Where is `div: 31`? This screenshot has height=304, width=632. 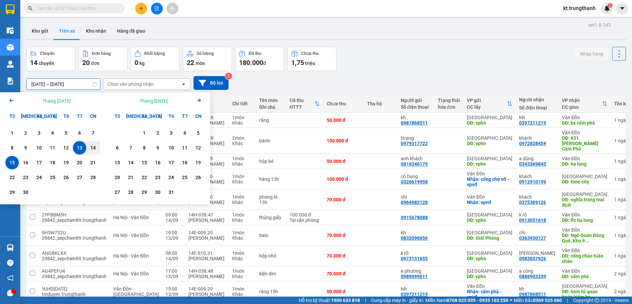
div: 31 is located at coordinates (171, 192).